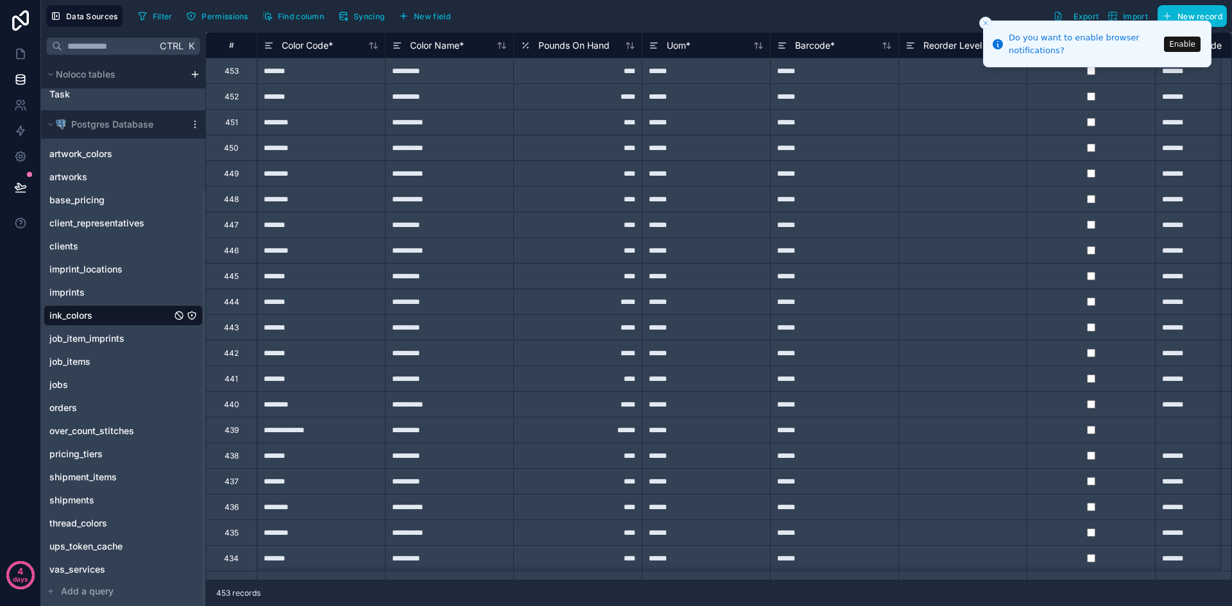  What do you see at coordinates (68, 177) in the screenshot?
I see `span: artworks` at bounding box center [68, 177].